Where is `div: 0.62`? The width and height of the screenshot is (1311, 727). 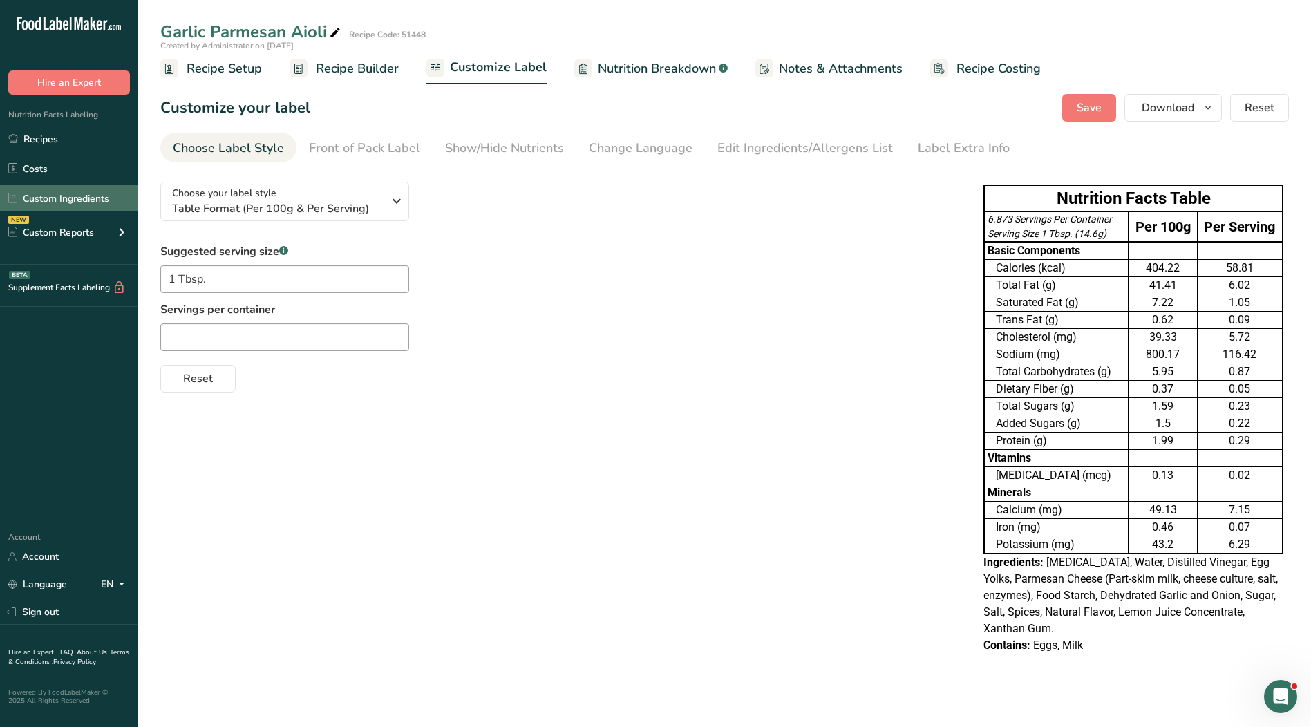
div: 0.62 is located at coordinates (1162, 320).